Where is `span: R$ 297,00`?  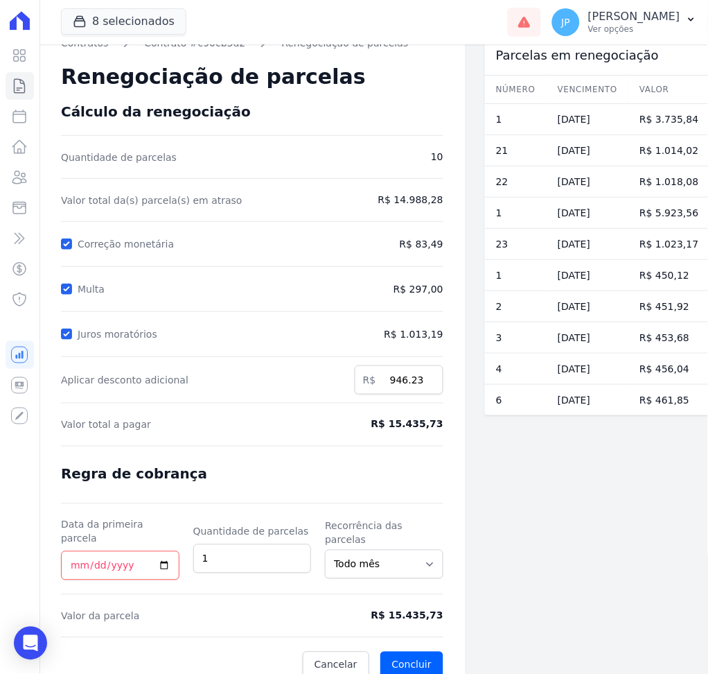
span: R$ 297,00 is located at coordinates (401, 289).